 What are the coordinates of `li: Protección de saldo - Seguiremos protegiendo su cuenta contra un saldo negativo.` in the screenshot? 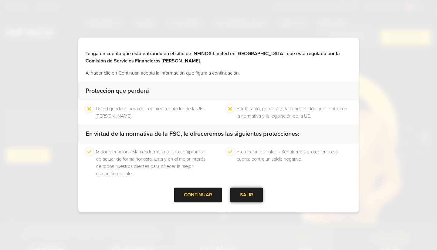 It's located at (294, 163).